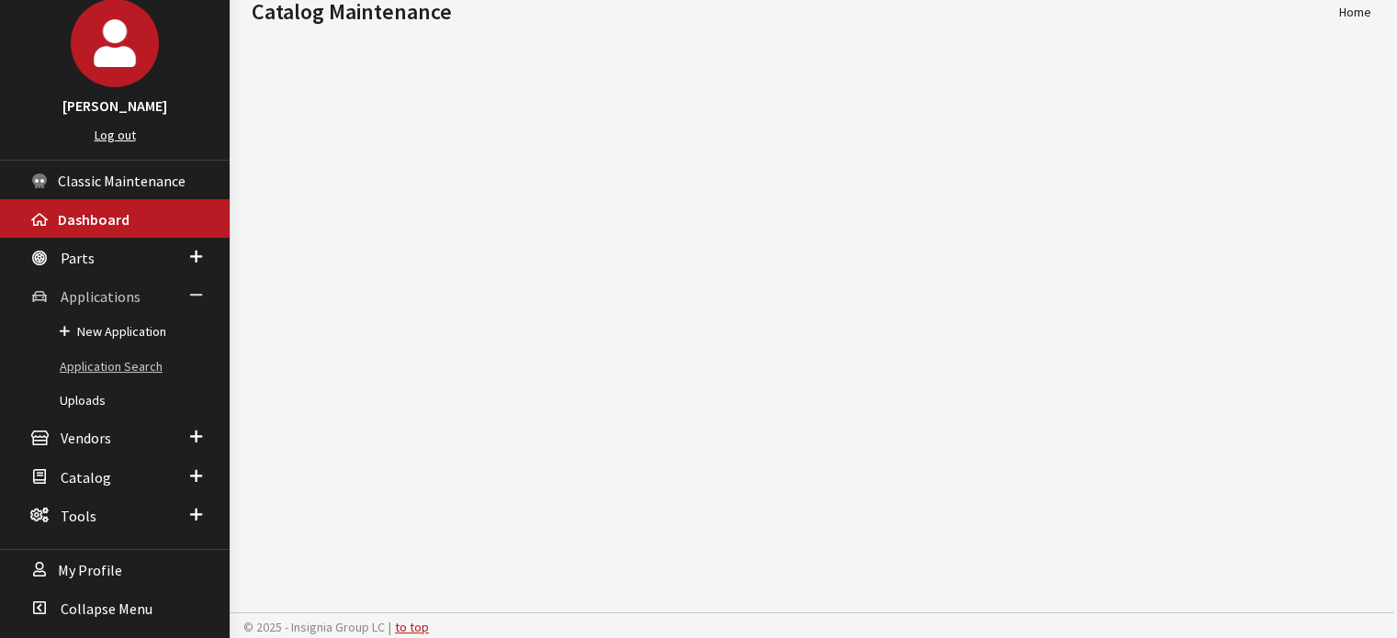 The image size is (1397, 638). What do you see at coordinates (411, 627) in the screenshot?
I see `a: to top` at bounding box center [411, 627].